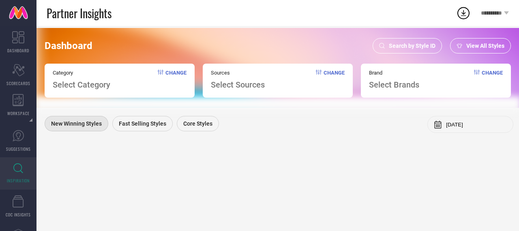 The image size is (519, 231). What do you see at coordinates (394, 73) in the screenshot?
I see `span: Brand` at bounding box center [394, 73].